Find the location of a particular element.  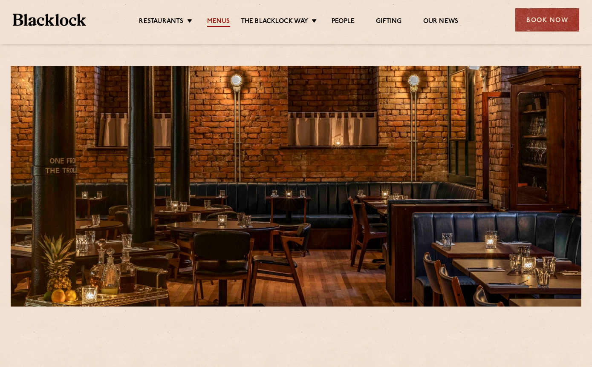

a: Restaurants is located at coordinates (161, 22).